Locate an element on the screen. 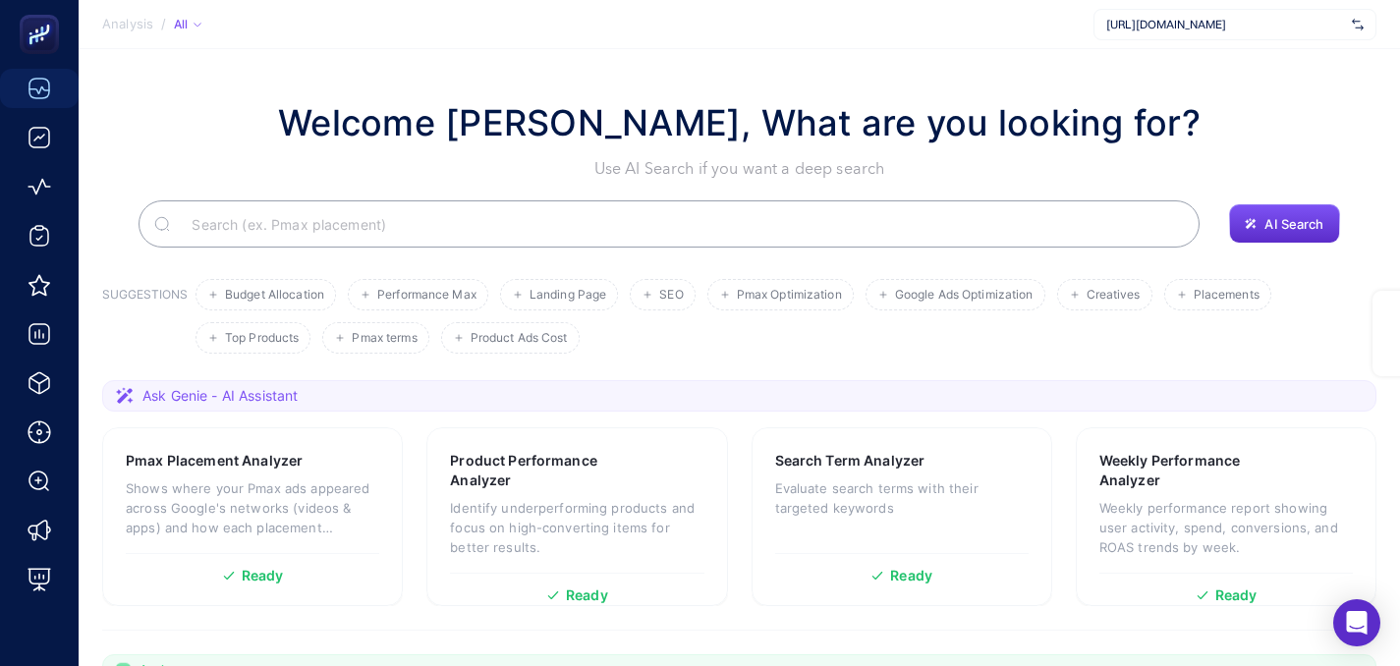  span: Product Ads Cost is located at coordinates (519, 338).